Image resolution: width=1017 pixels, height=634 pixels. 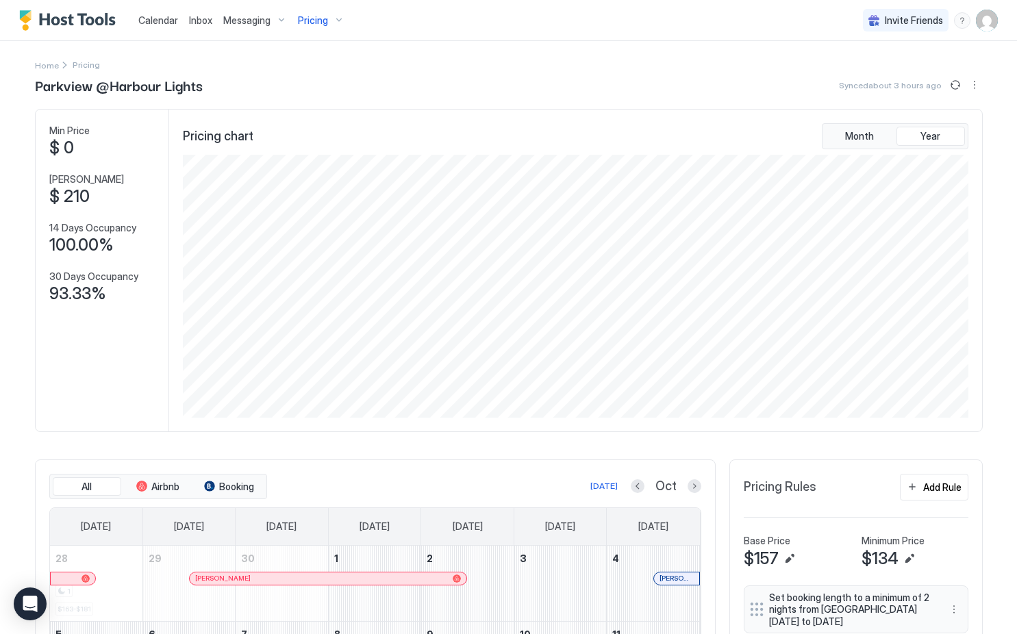 I want to click on td: September 28, 2025, so click(x=97, y=583).